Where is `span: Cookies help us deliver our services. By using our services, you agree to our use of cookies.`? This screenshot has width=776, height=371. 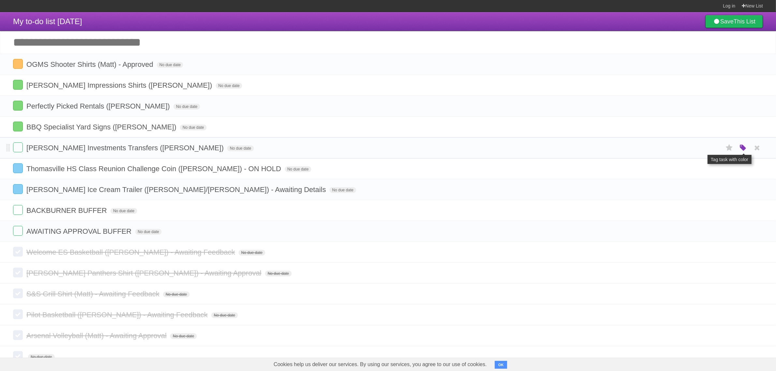
span: Cookies help us deliver our services. By using our services, you agree to our use of cookies. is located at coordinates (380, 364).